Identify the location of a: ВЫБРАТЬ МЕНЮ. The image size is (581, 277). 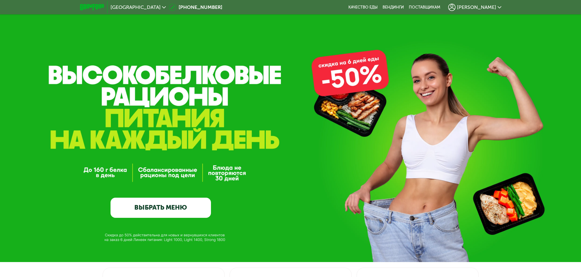
(160, 208).